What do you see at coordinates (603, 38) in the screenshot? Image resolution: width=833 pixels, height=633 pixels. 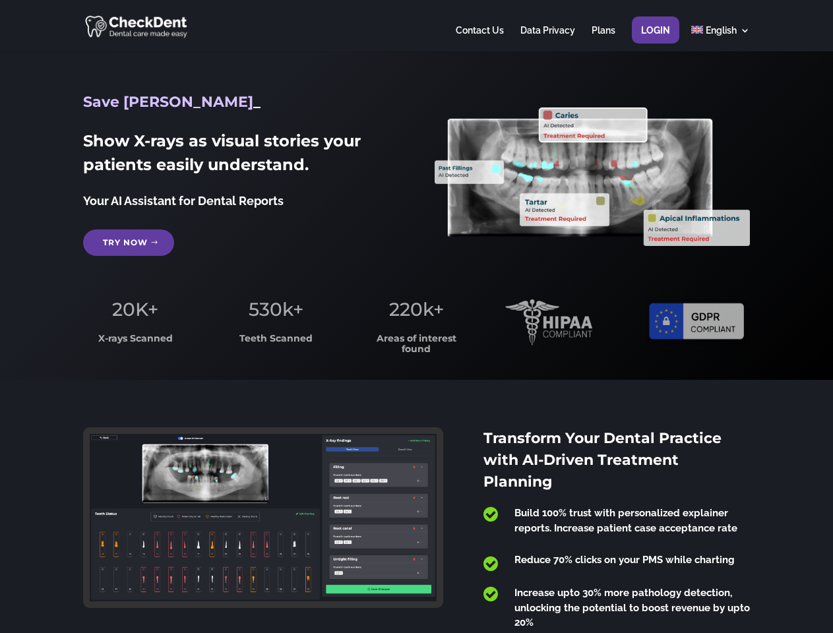 I see `a: Plans` at bounding box center [603, 38].